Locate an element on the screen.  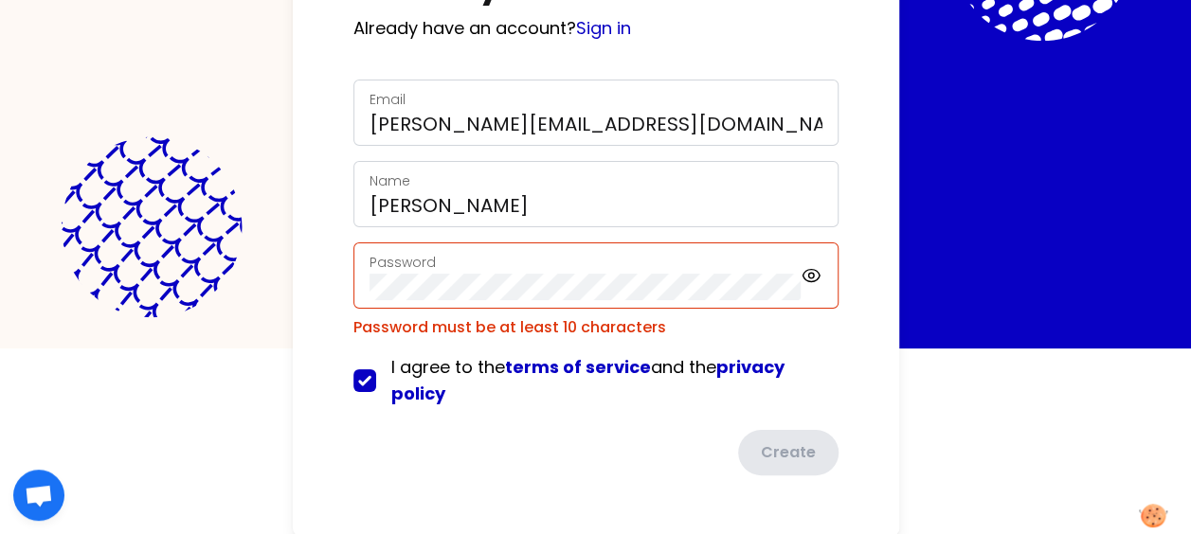
div: Ouvrir le chat is located at coordinates (39, 496).